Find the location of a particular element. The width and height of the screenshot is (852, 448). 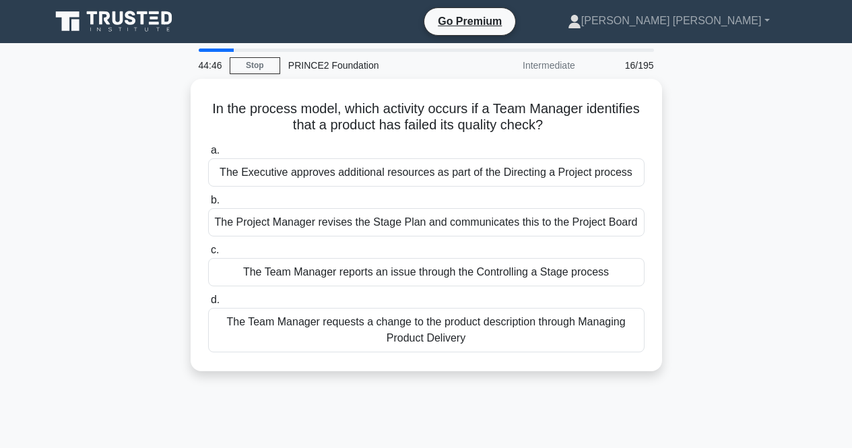

div: Intermediate is located at coordinates (524, 65).